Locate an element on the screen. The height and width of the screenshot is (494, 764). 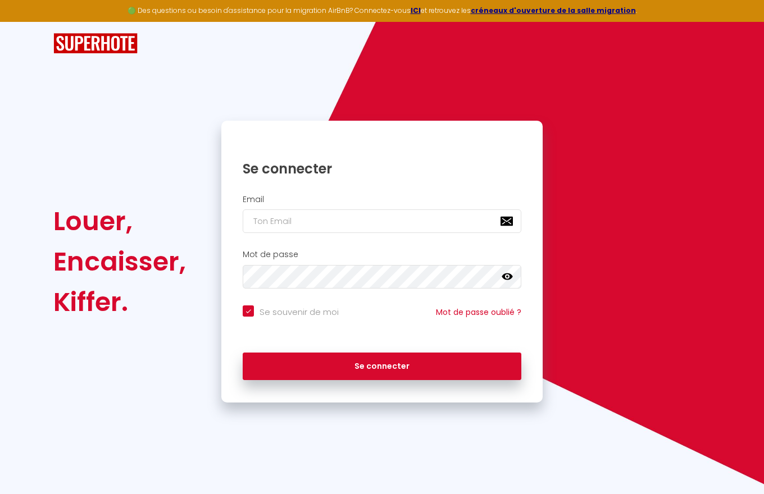
a: ICI is located at coordinates (416, 10).